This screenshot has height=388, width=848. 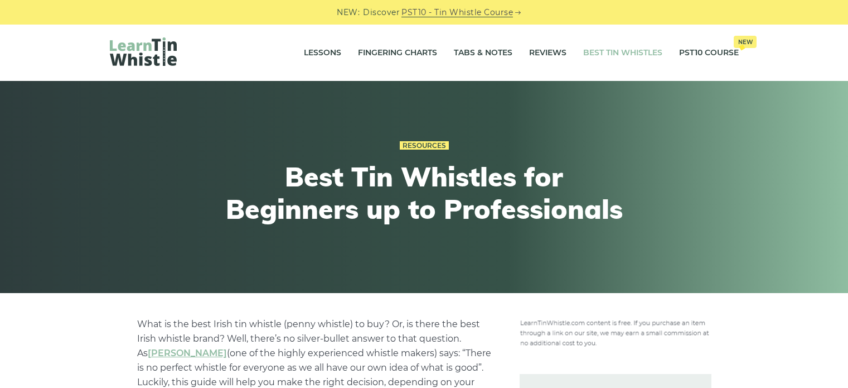 I want to click on a: Best Tin Whistles, so click(x=623, y=53).